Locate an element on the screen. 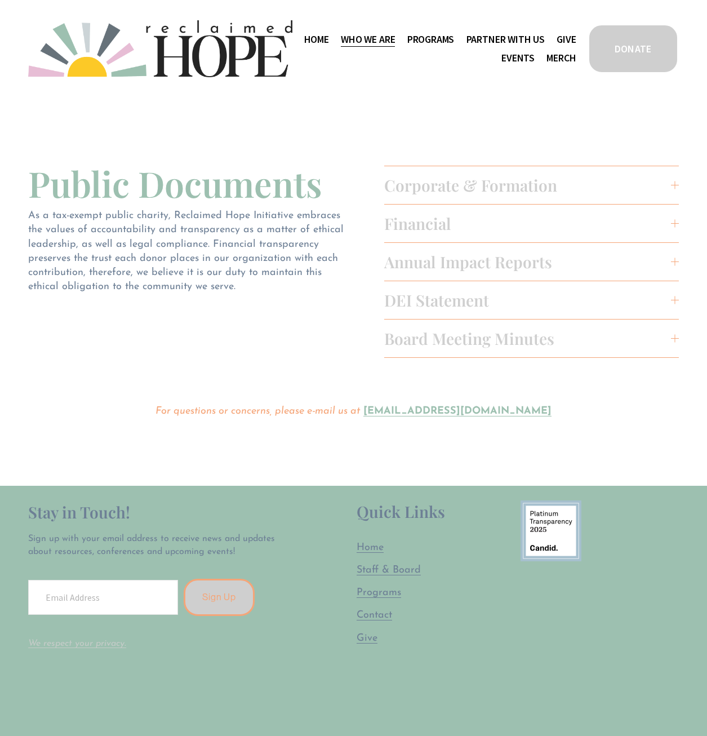  span: Partner With Us is located at coordinates (506, 39).